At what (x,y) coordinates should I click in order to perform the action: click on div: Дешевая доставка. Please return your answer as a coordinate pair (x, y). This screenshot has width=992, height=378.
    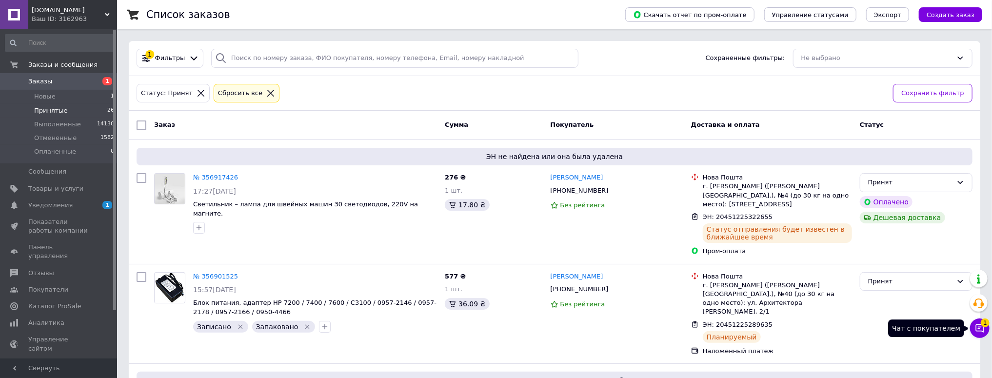
    Looking at the image, I should click on (902, 218).